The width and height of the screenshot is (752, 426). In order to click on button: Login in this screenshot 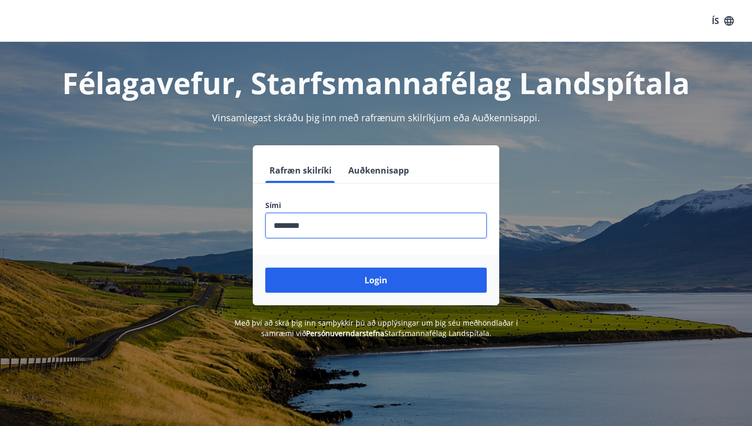, I will do `click(376, 280)`.